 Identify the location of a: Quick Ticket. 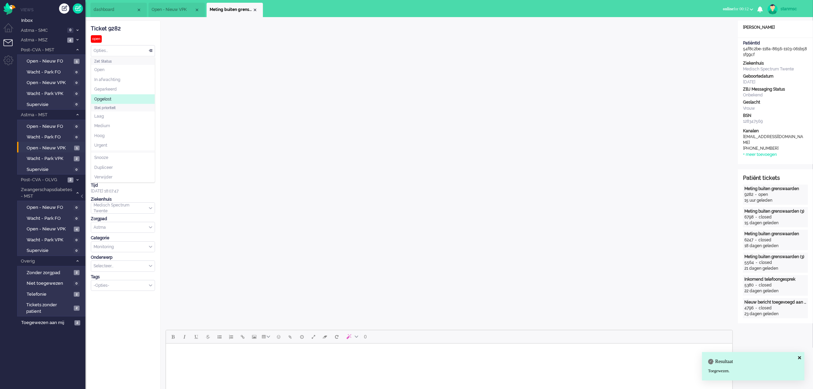
(78, 9).